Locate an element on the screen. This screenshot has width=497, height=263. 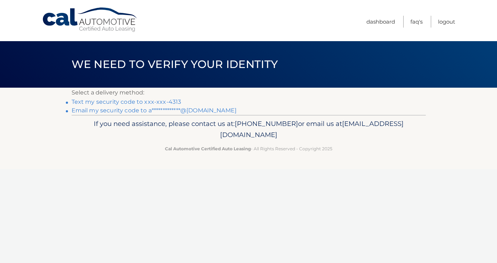
p: - All Rights Reserved - Copyright 2025 is located at coordinates (248, 148).